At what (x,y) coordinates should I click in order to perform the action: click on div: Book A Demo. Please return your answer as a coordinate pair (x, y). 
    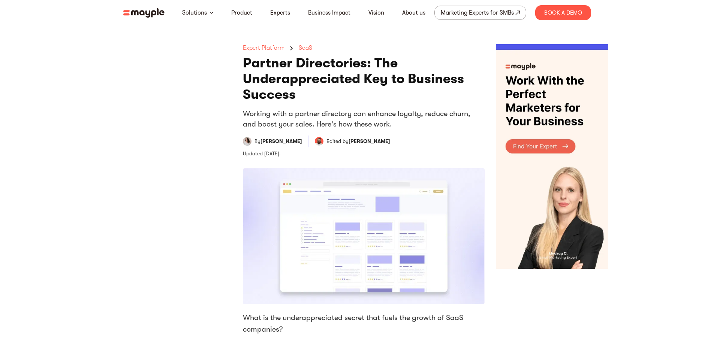
    Looking at the image, I should click on (563, 13).